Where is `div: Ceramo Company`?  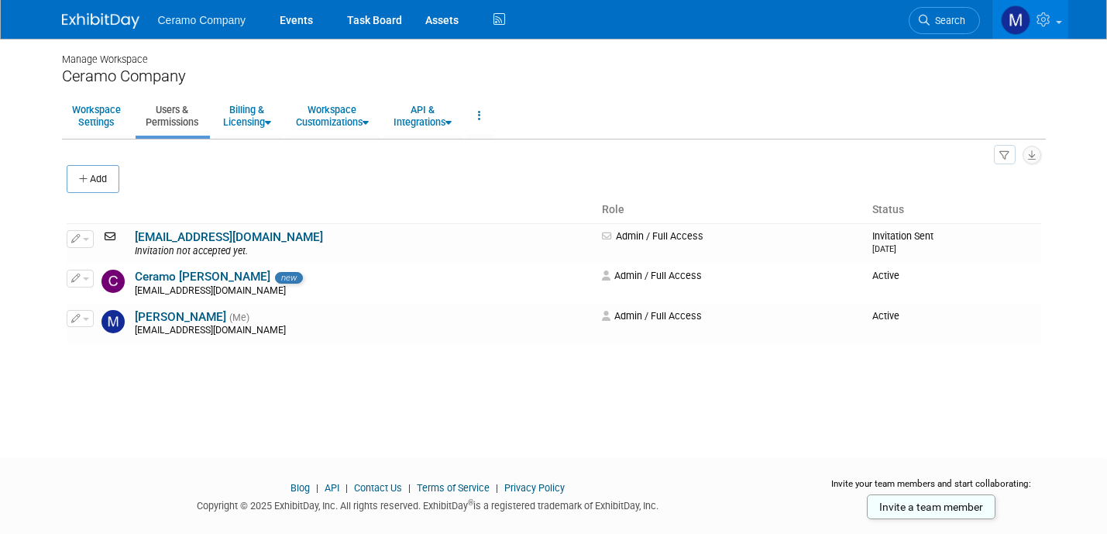 div: Ceramo Company is located at coordinates (554, 76).